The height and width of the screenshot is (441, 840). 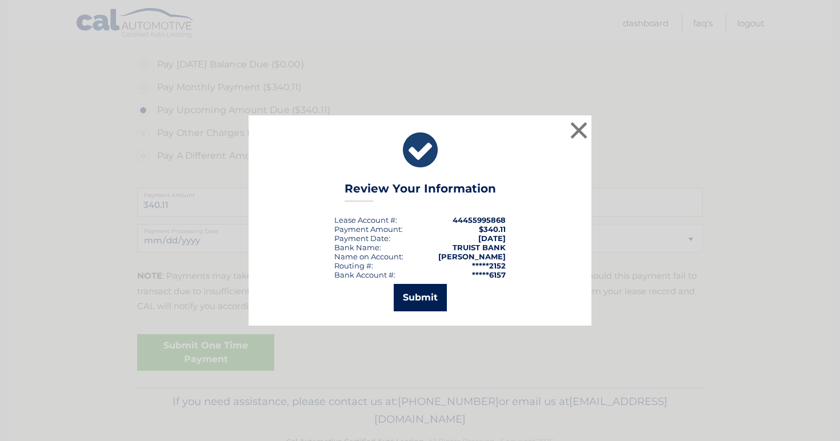 I want to click on h3: Review Your Information, so click(x=420, y=191).